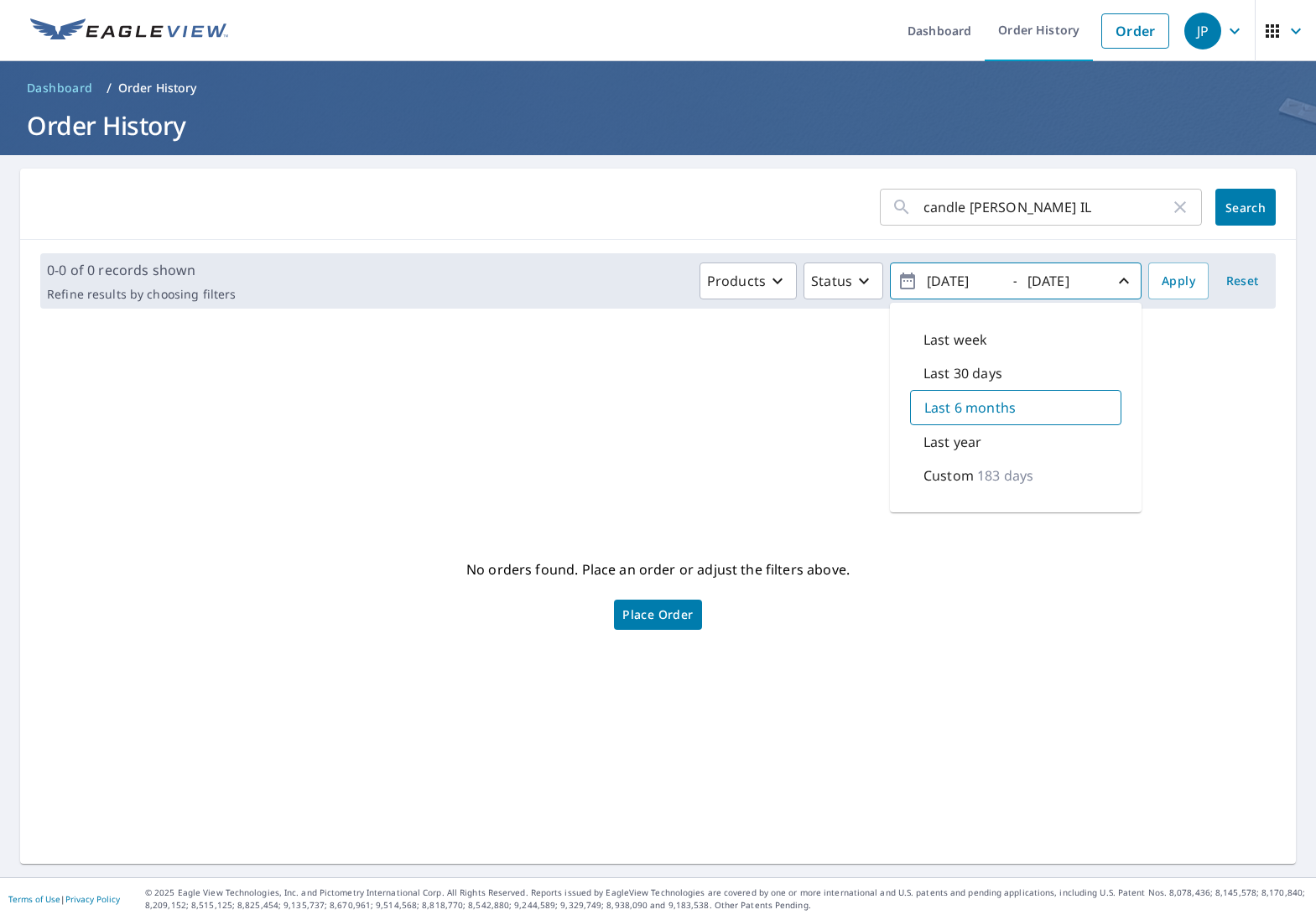 The width and height of the screenshot is (1316, 920). I want to click on p: Last year, so click(952, 442).